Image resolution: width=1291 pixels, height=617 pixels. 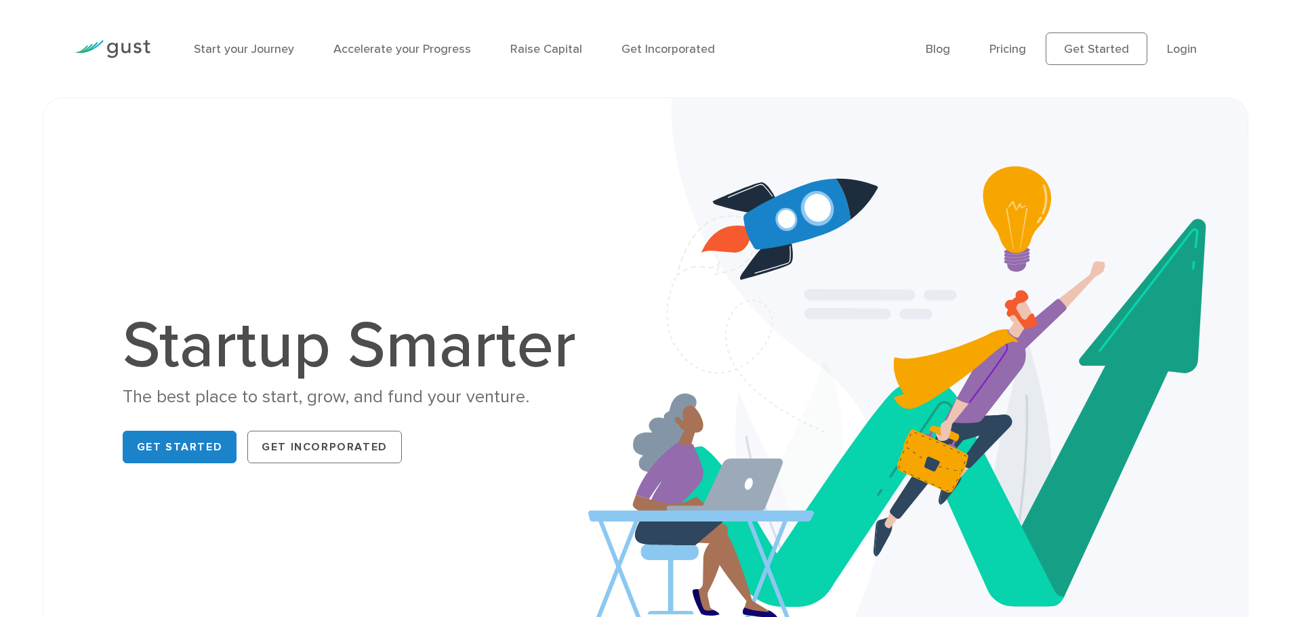 I want to click on a: Accelerate your Progress, so click(x=402, y=49).